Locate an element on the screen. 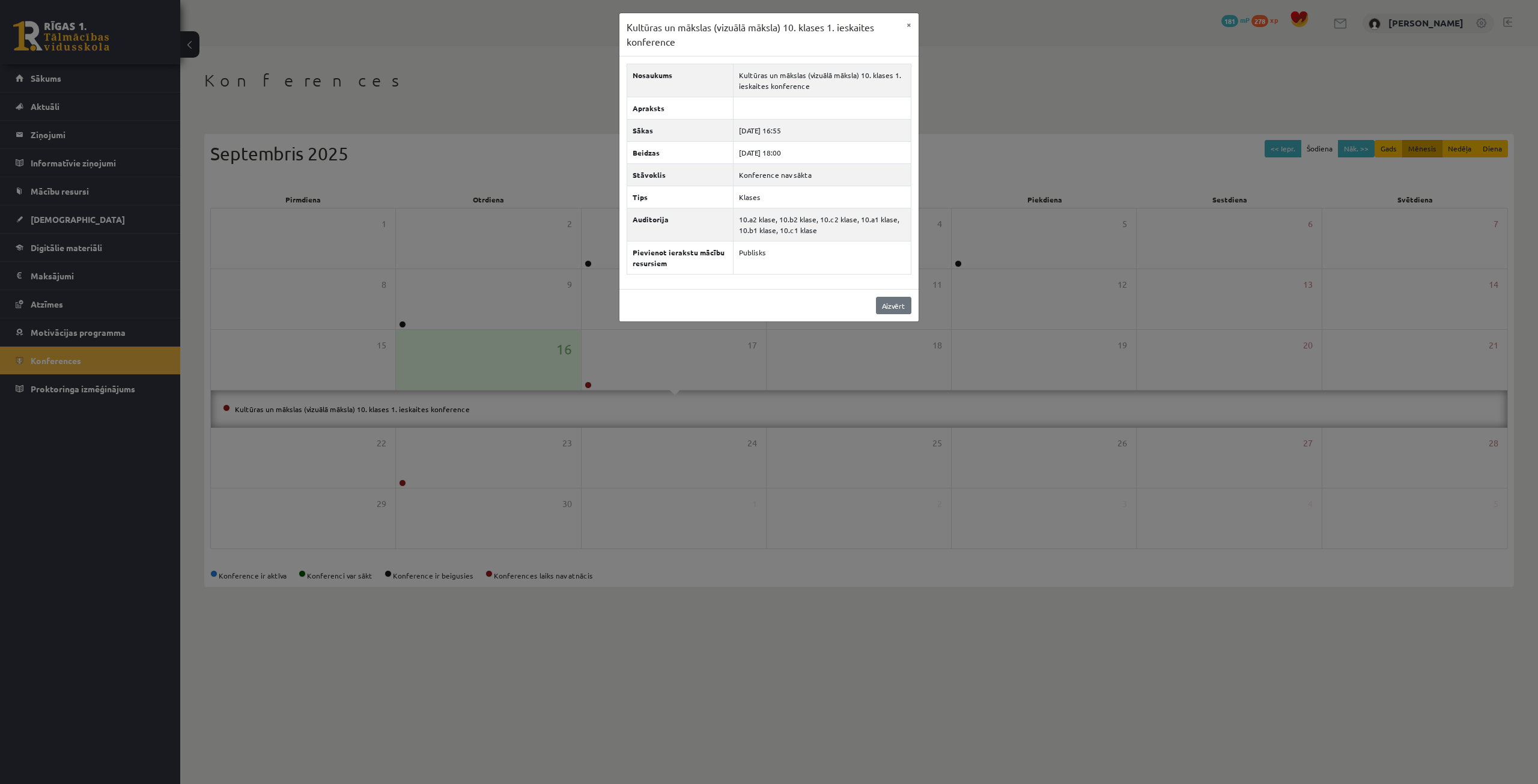  th: Stāvoklis is located at coordinates (680, 175).